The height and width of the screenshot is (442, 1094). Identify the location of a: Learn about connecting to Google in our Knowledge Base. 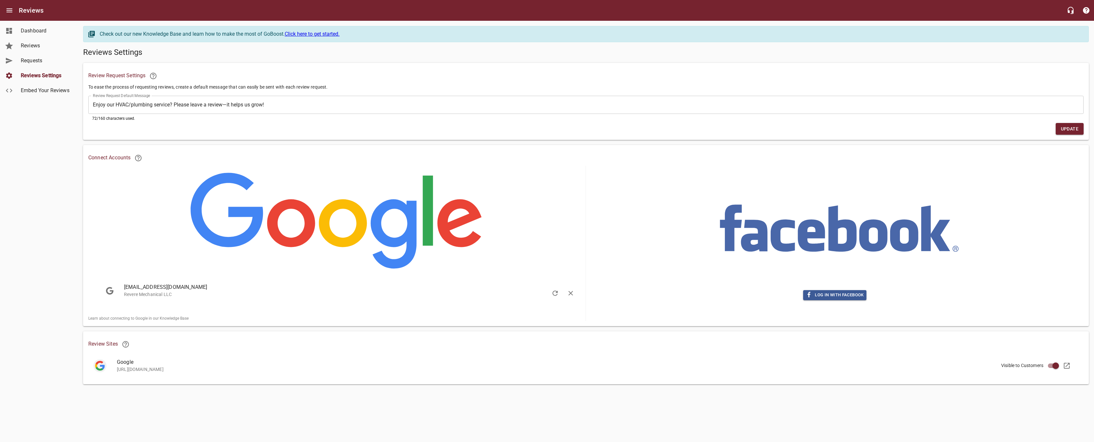
(138, 318).